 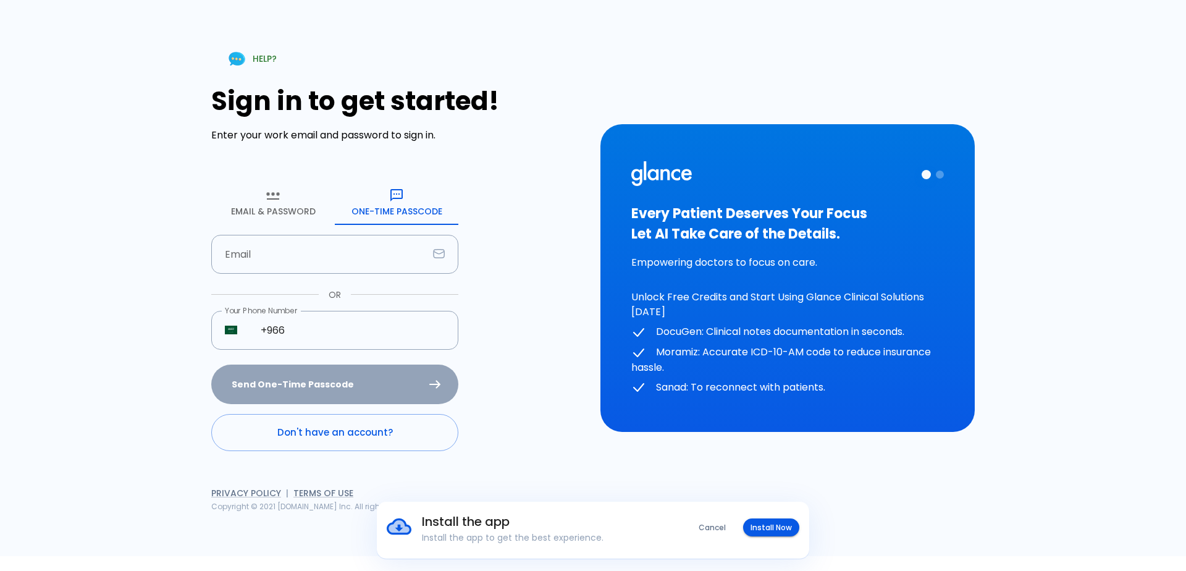 I want to click on h3: Every Patient Deserves Your Focus Let AI Take Care of the Details., so click(x=787, y=224).